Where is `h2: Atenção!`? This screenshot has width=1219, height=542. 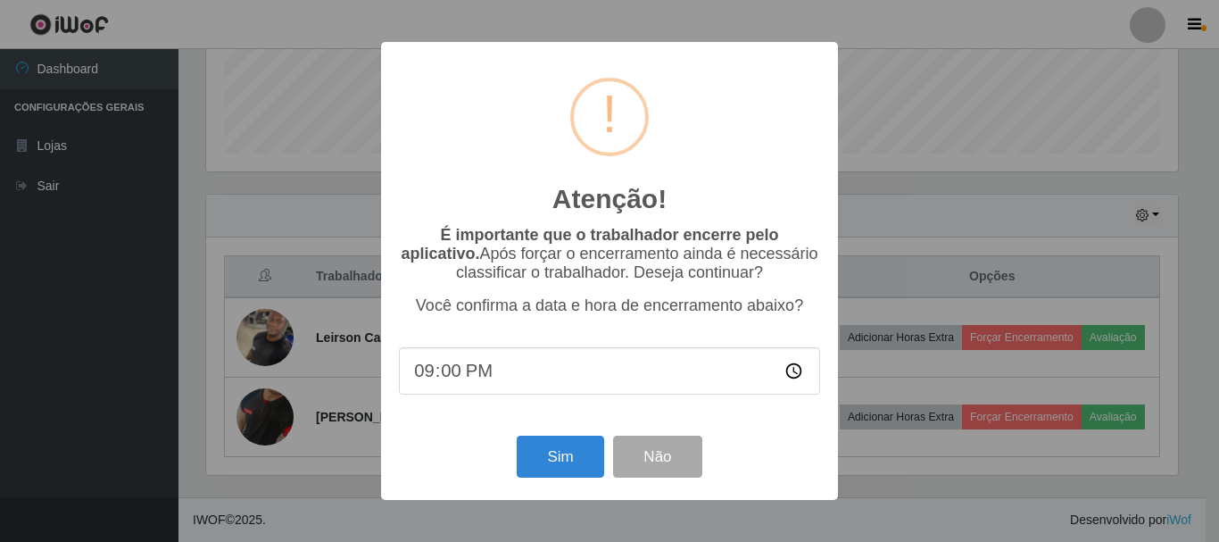 h2: Atenção! is located at coordinates (610, 199).